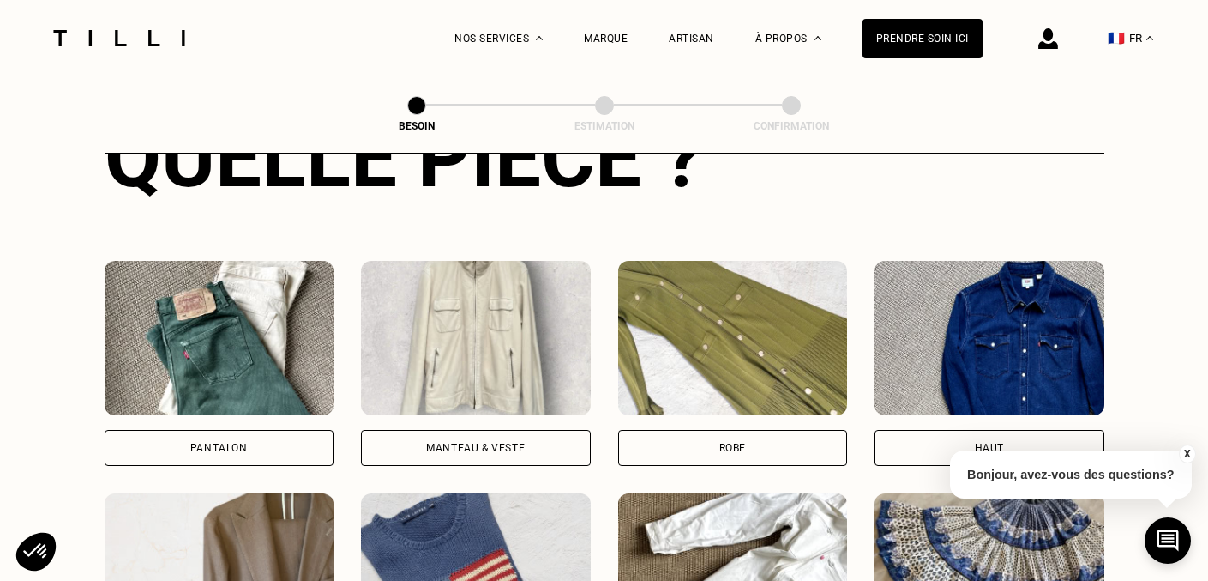 This screenshot has width=1208, height=581. Describe the element at coordinates (732, 448) in the screenshot. I see `div: Robe` at that location.